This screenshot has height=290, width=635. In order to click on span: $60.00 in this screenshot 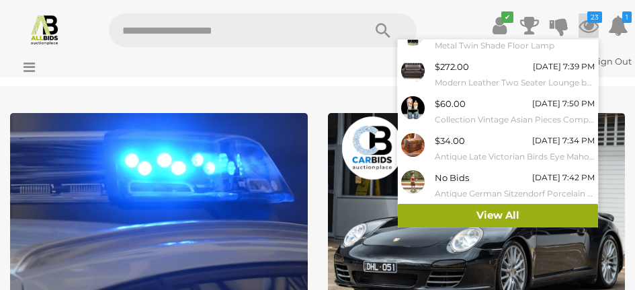, I will do `click(450, 104)`.